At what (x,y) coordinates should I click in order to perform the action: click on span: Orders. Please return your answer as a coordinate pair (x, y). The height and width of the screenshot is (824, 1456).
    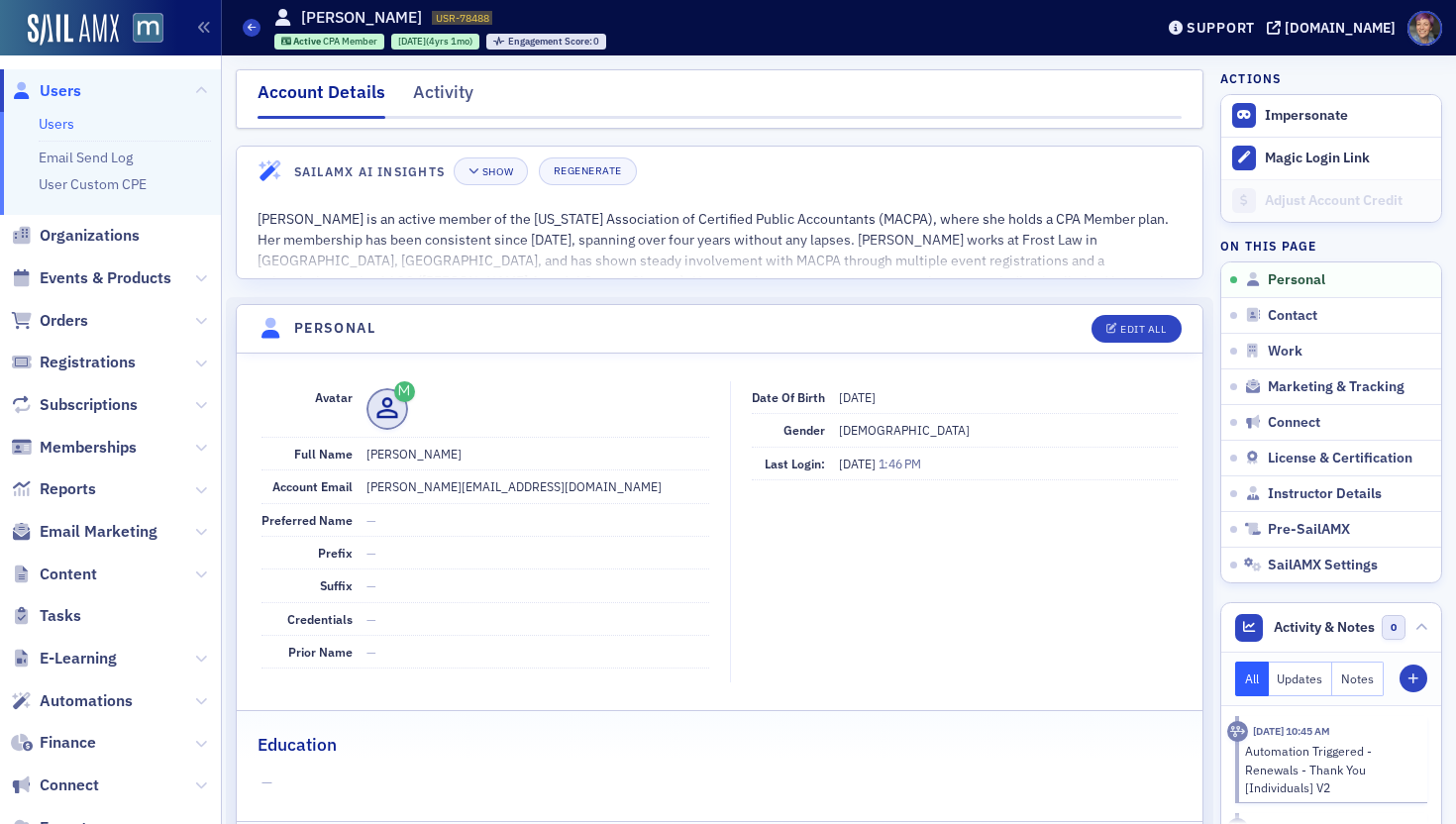
    Looking at the image, I should click on (64, 320).